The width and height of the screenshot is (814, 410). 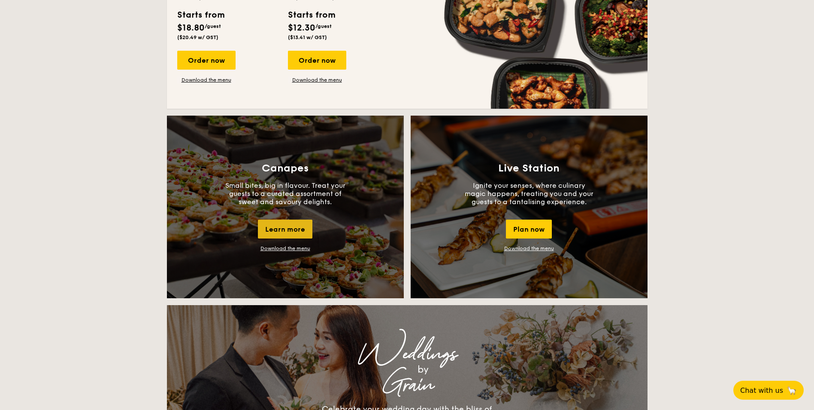 I want to click on div: Plan now, so click(x=529, y=229).